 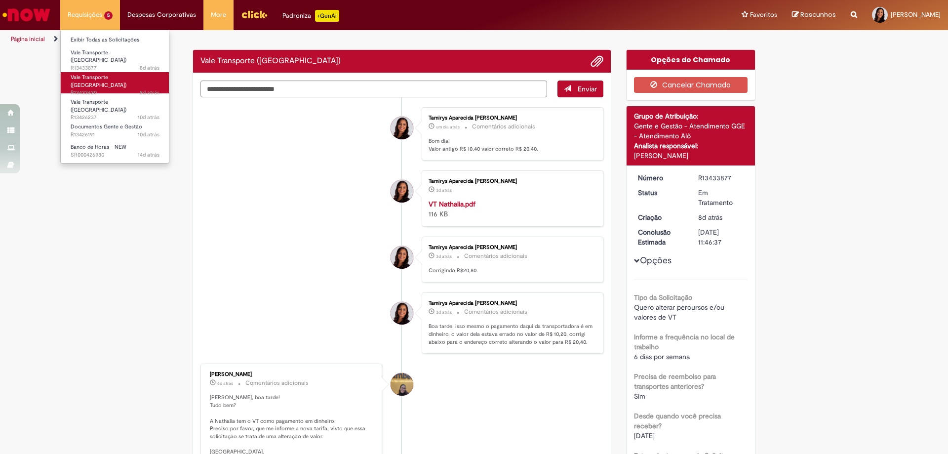 I want to click on b: Tipo da Solicitação, so click(x=663, y=297).